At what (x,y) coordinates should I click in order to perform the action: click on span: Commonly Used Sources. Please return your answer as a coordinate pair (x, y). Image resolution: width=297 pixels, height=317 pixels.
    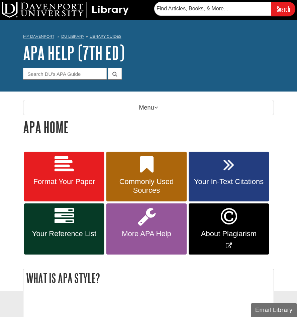
    Looking at the image, I should click on (146, 186).